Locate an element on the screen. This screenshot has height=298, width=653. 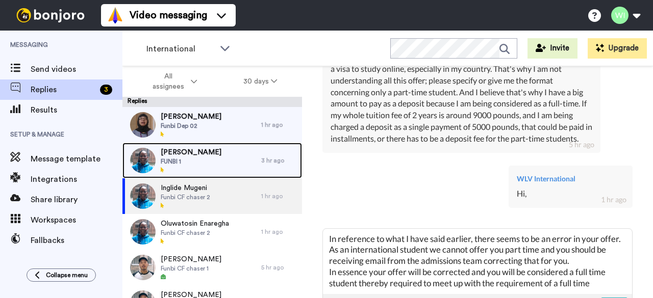
button: All assignees is located at coordinates (172, 82).